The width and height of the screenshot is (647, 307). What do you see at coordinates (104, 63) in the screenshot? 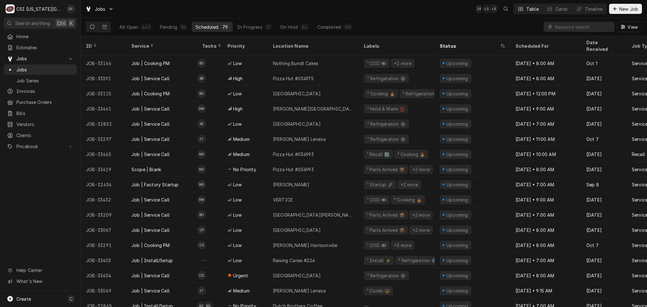
I see `div: JOB-33166` at bounding box center [104, 63].